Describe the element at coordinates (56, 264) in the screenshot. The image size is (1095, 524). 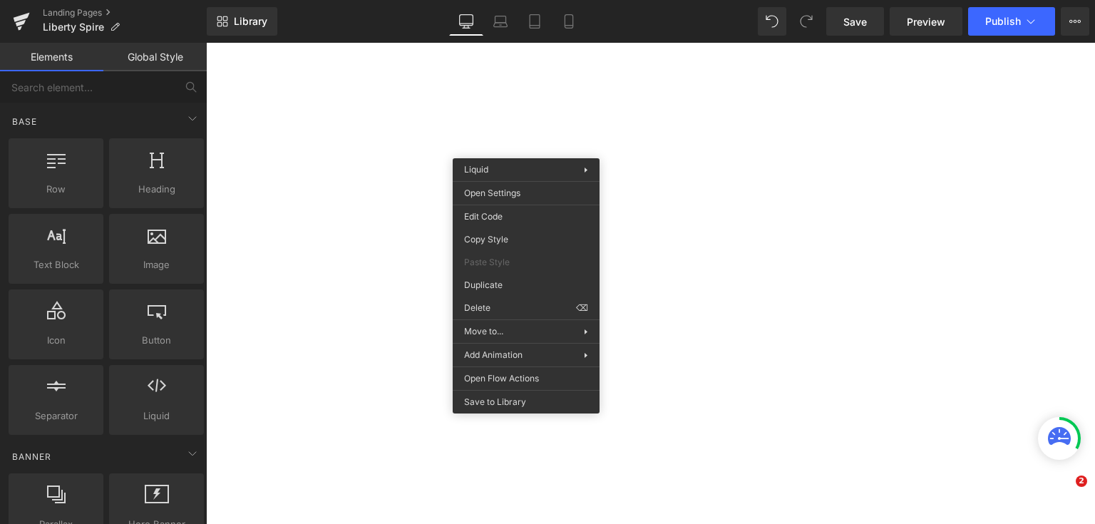
I see `span: Text Block` at that location.